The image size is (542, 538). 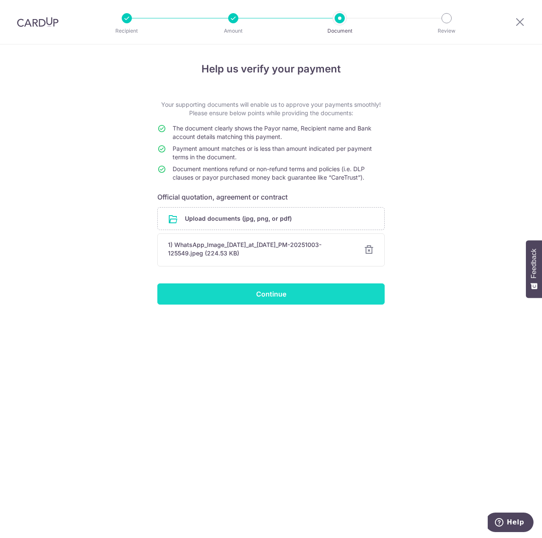 I want to click on img: CardUp, so click(x=38, y=22).